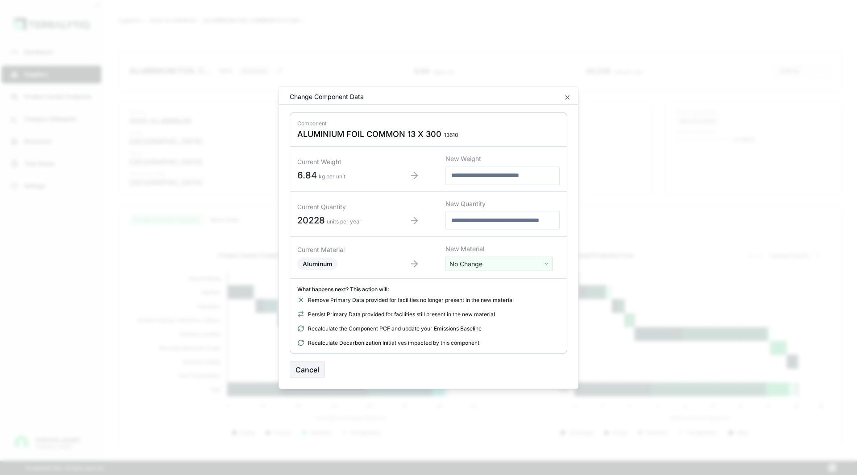 Image resolution: width=857 pixels, height=475 pixels. Describe the element at coordinates (429, 123) in the screenshot. I see `div: Component` at that location.